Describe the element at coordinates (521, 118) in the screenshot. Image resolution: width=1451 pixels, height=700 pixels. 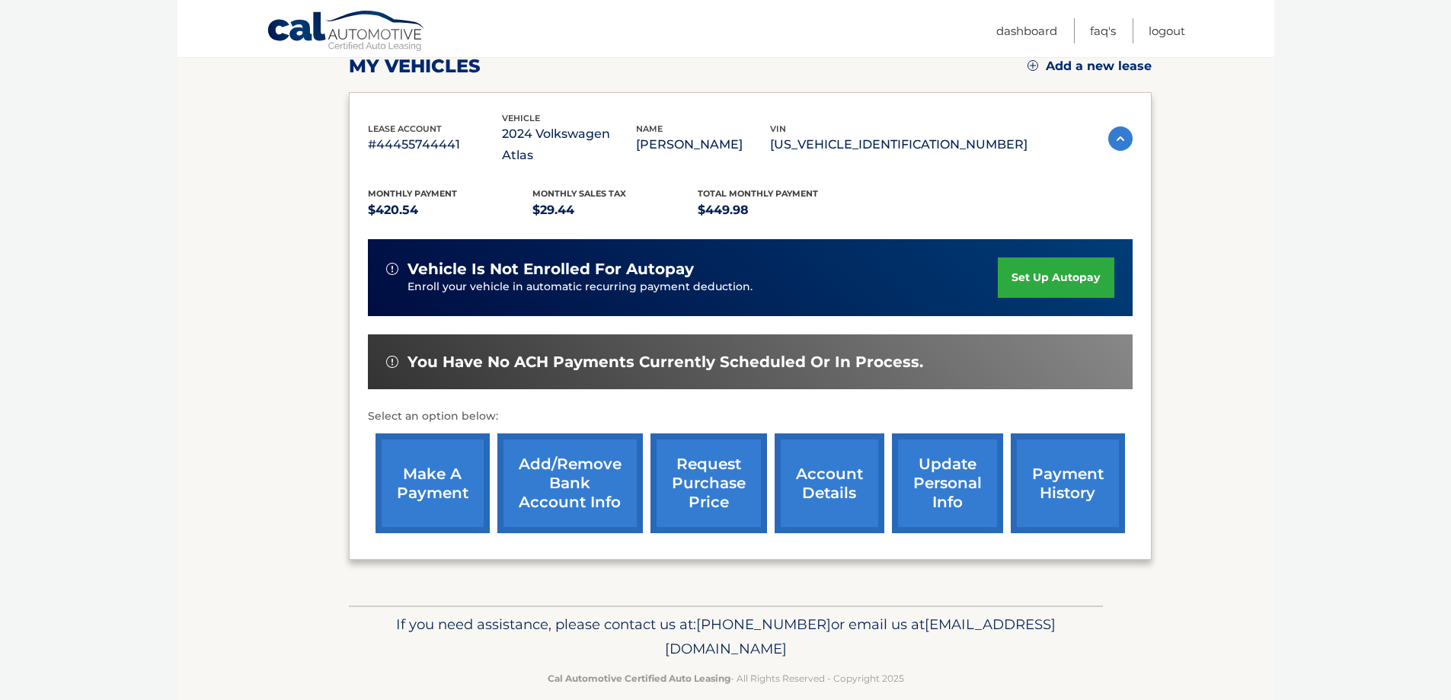
I see `span: vehicle` at that location.